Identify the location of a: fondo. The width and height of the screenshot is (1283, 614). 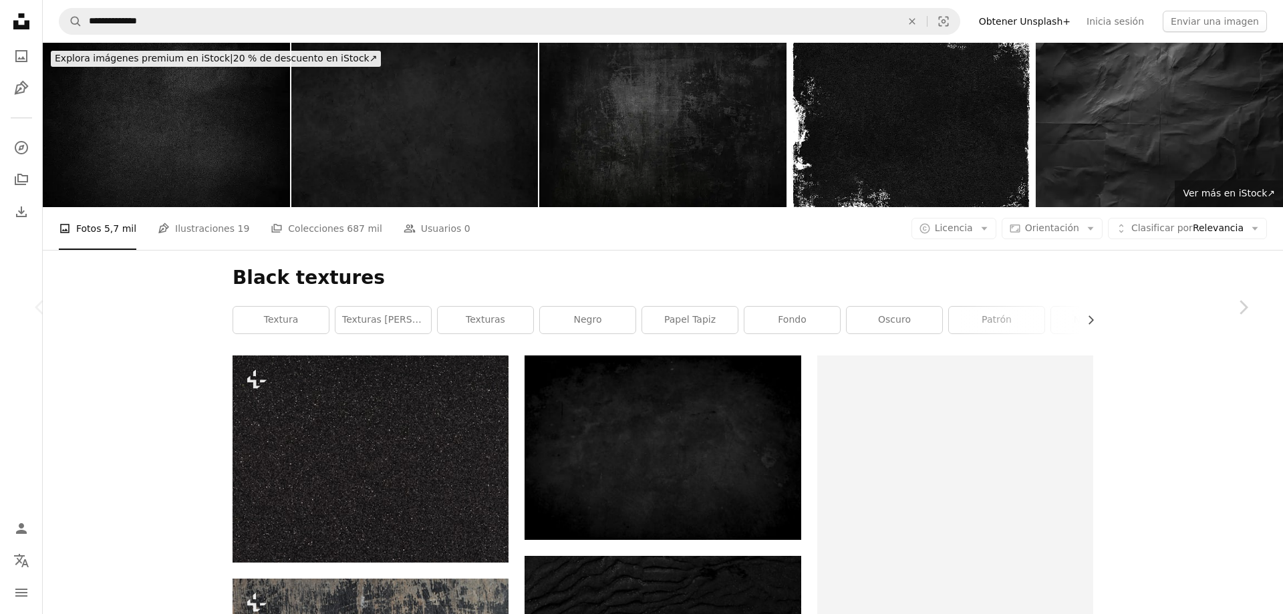
(792, 320).